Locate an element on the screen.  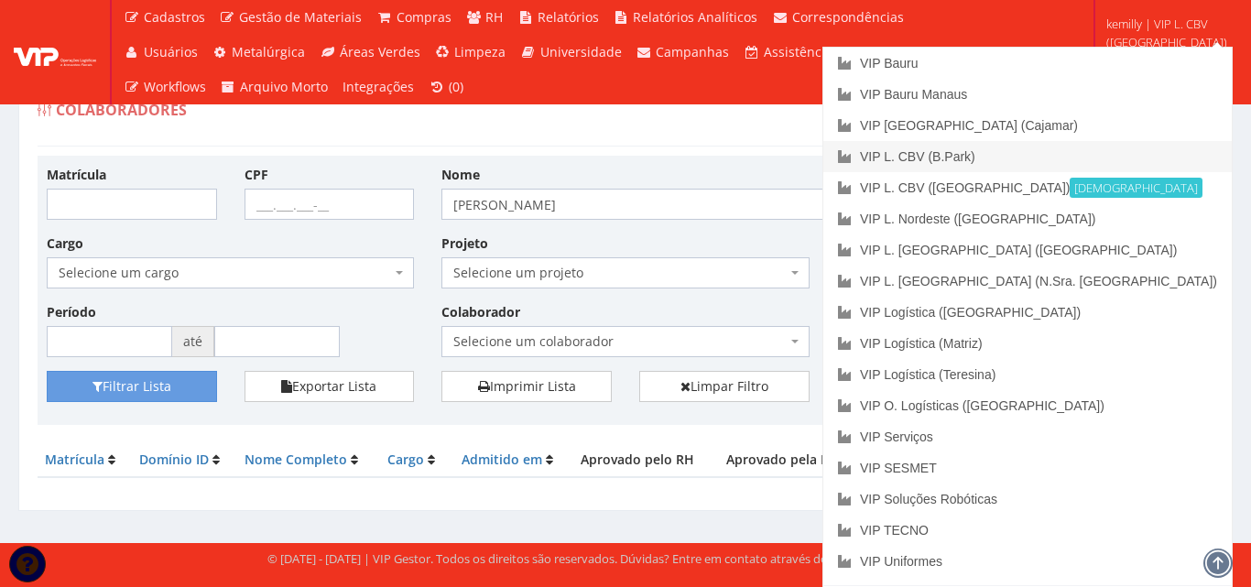
span: Cadastros is located at coordinates (174, 16).